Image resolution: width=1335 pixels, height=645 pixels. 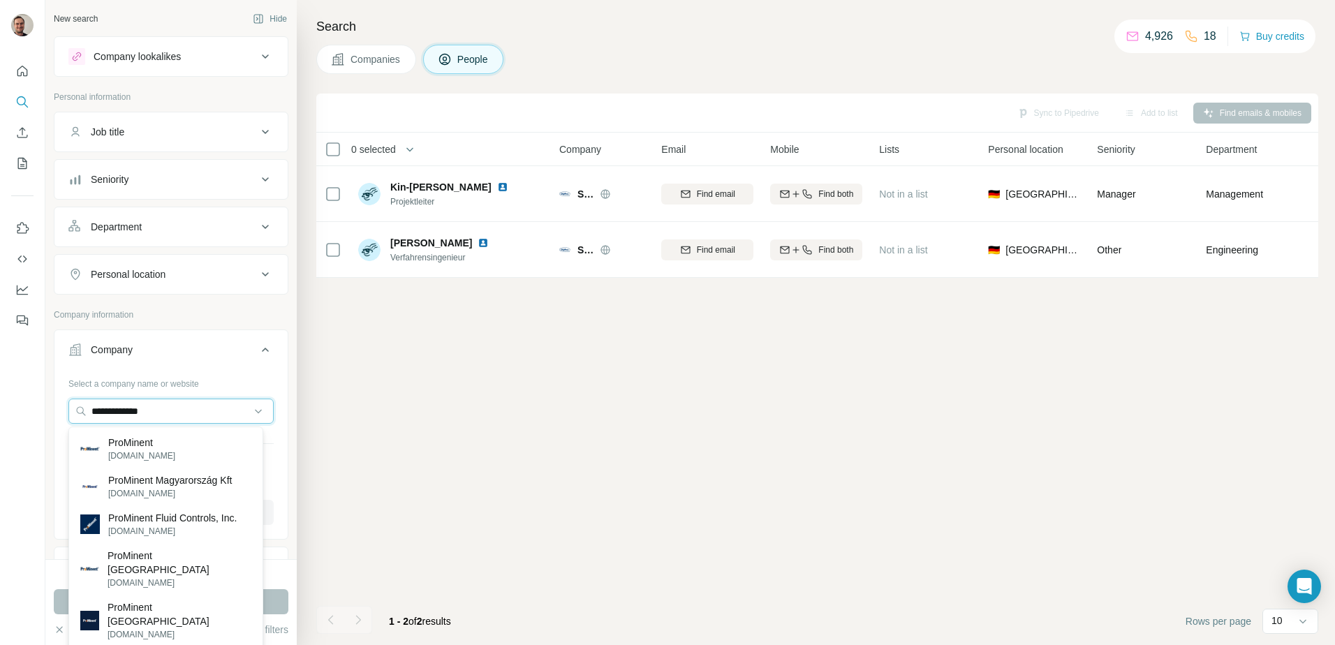 What do you see at coordinates (1231, 149) in the screenshot?
I see `span: Department` at bounding box center [1231, 149].